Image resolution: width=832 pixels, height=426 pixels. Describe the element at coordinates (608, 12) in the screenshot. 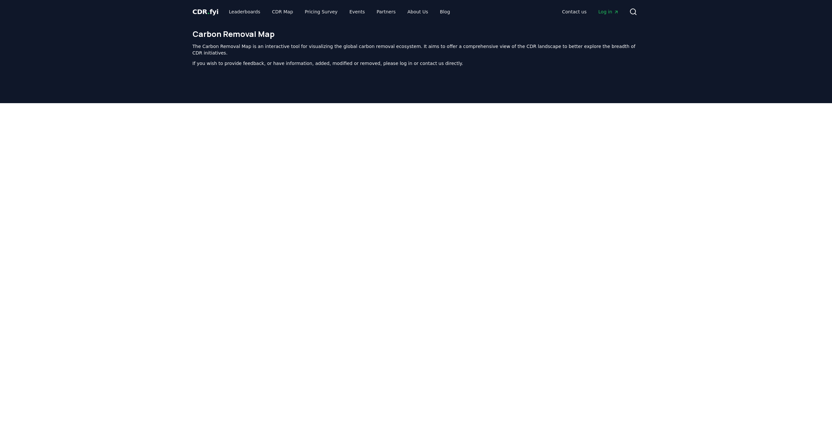

I see `span: Log in` at that location.